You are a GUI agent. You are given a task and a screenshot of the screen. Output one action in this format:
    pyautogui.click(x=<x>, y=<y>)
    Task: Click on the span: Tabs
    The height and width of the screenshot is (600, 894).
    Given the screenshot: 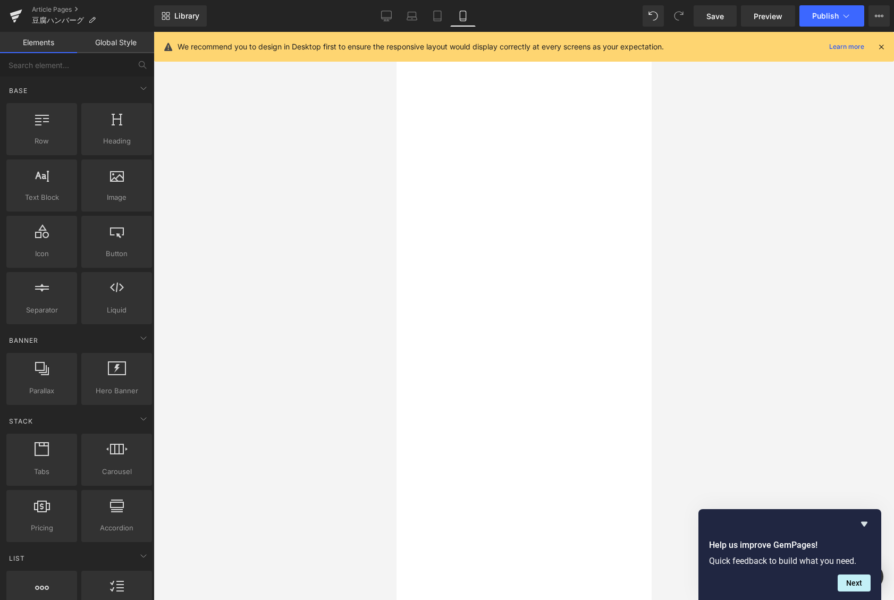 What is the action you would take?
    pyautogui.click(x=41, y=471)
    